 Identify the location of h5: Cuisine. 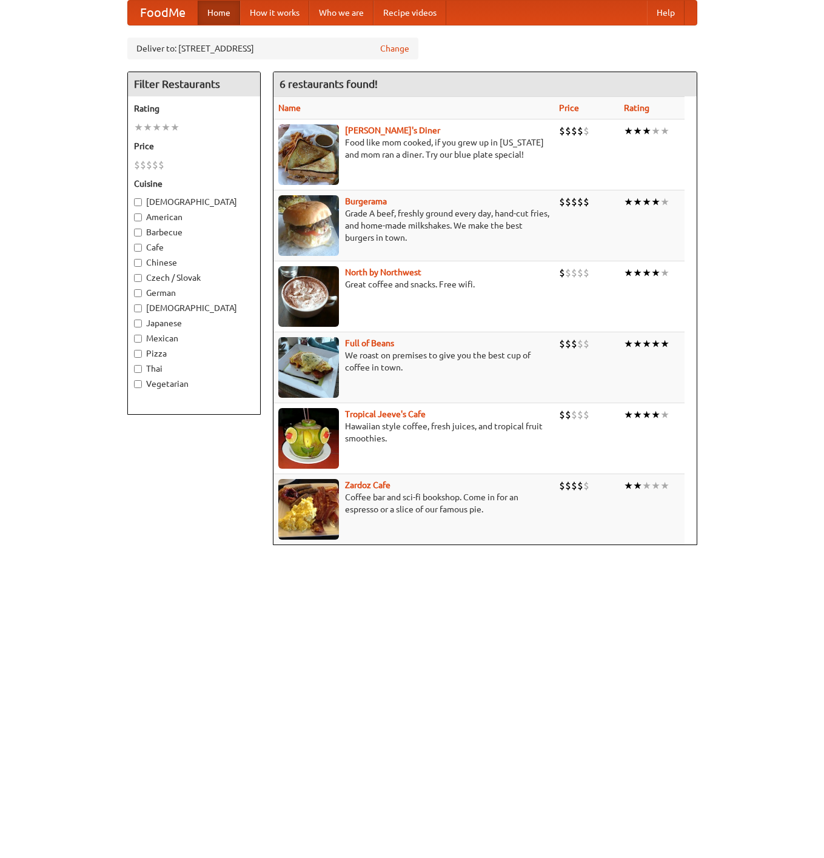
(194, 184).